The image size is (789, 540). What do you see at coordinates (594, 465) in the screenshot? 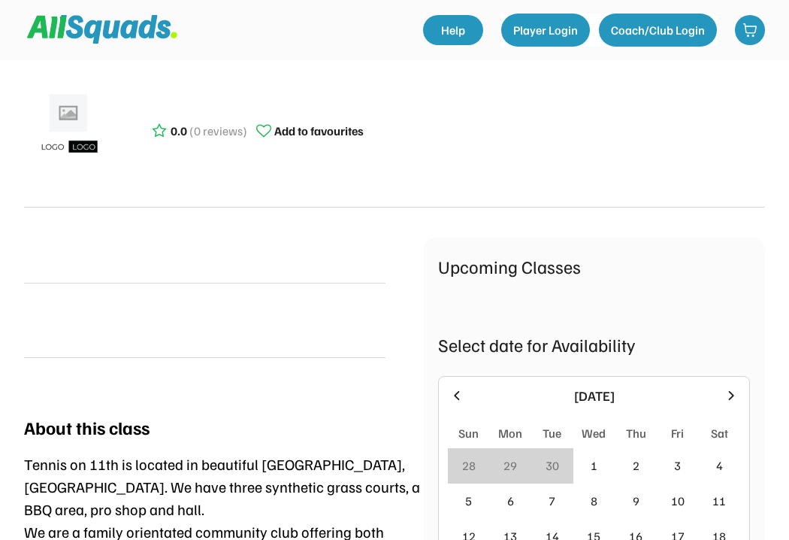
I see `div: 1` at bounding box center [594, 465].